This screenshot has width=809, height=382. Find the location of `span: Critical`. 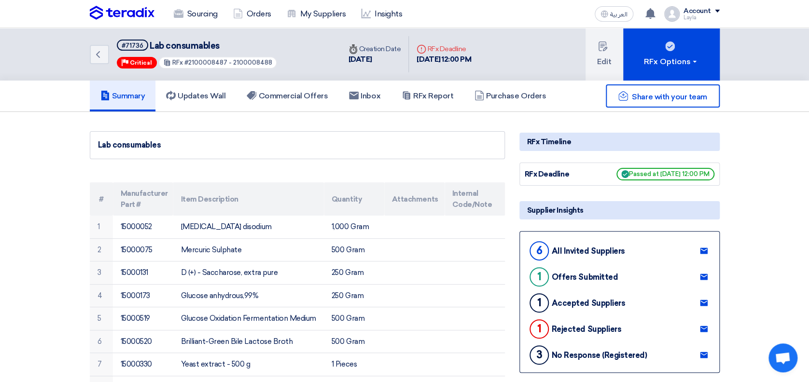

span: Critical is located at coordinates (141, 63).